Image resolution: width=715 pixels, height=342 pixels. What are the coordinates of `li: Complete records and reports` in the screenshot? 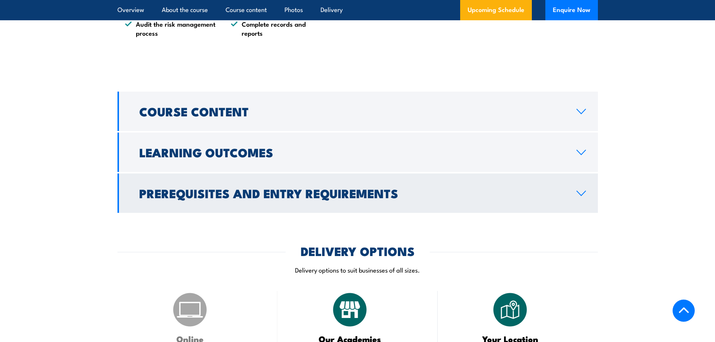 It's located at (277, 28).